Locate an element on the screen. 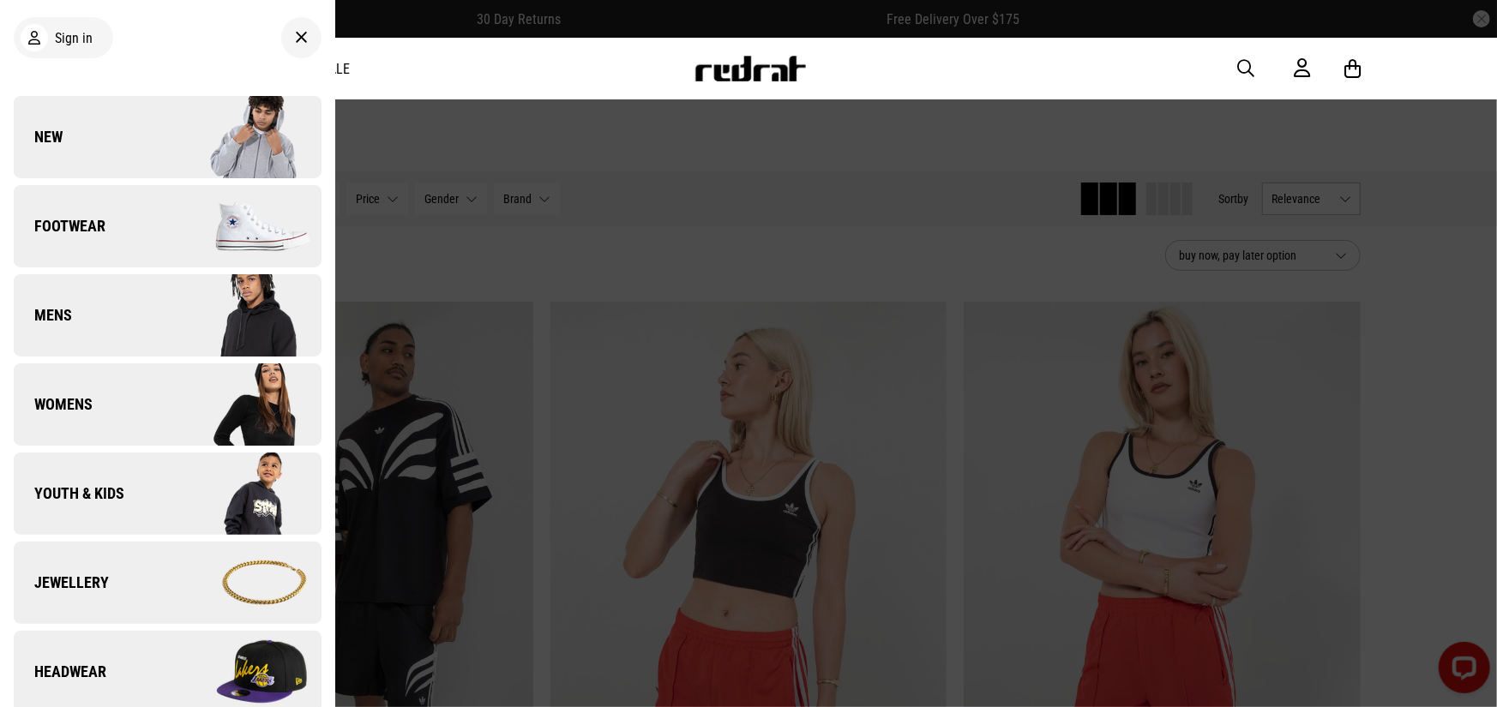 The width and height of the screenshot is (1497, 707). a: Mens Company is located at coordinates (167, 316).